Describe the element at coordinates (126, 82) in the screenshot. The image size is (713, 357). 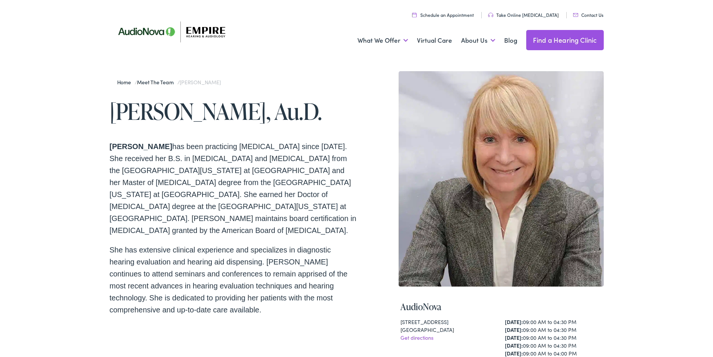
I see `a: Home` at that location.